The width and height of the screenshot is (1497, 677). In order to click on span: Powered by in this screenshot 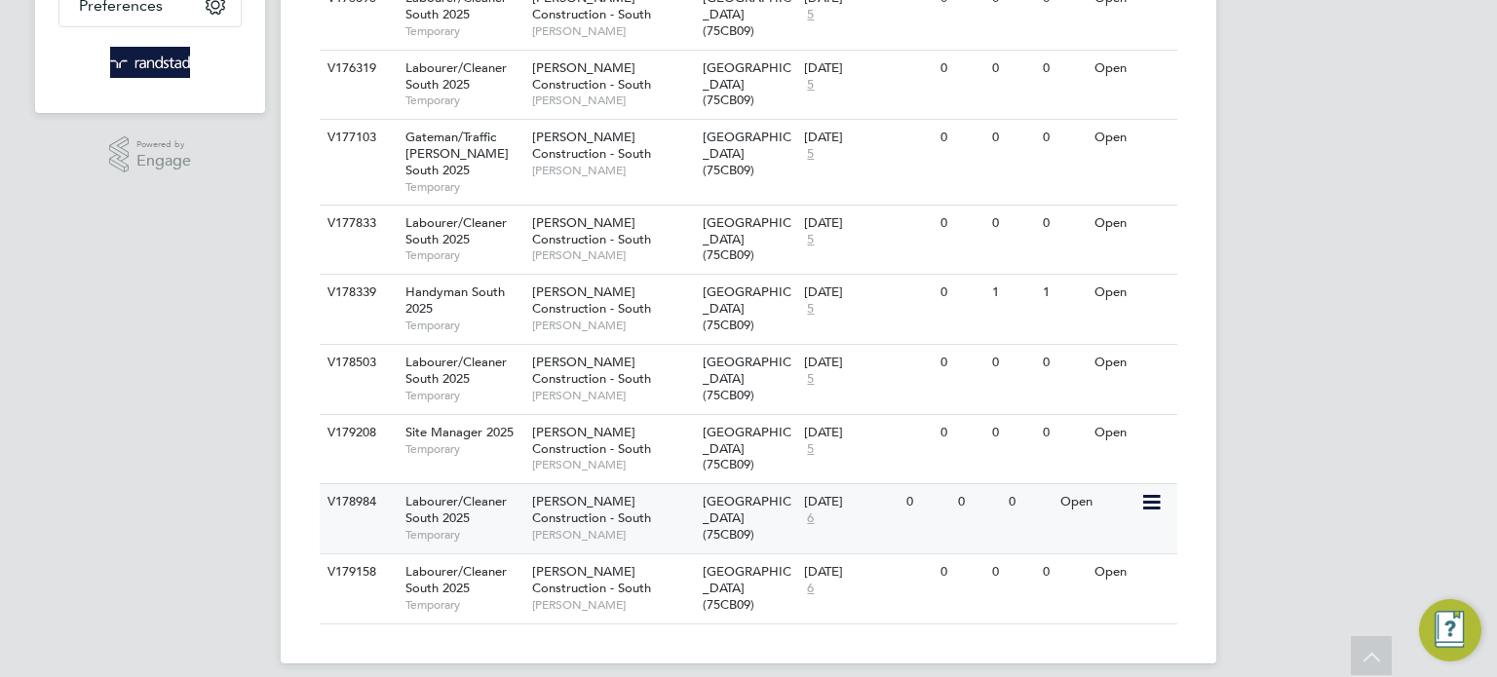, I will do `click(164, 144)`.